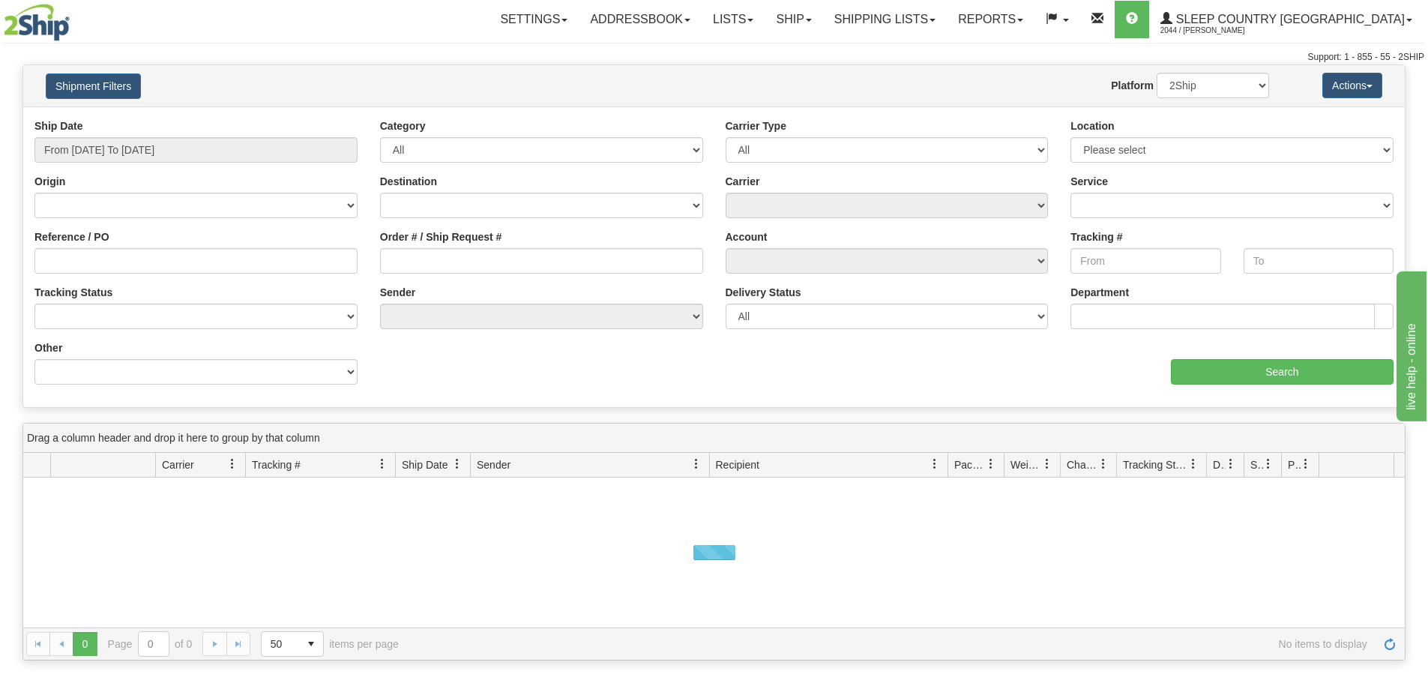 Image resolution: width=1428 pixels, height=689 pixels. What do you see at coordinates (534, 19) in the screenshot?
I see `a: Settings` at bounding box center [534, 19].